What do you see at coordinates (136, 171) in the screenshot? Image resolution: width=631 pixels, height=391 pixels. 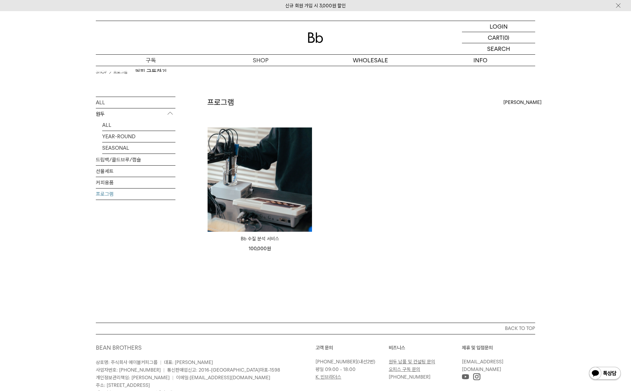 I see `a: 선물세트` at bounding box center [136, 171].